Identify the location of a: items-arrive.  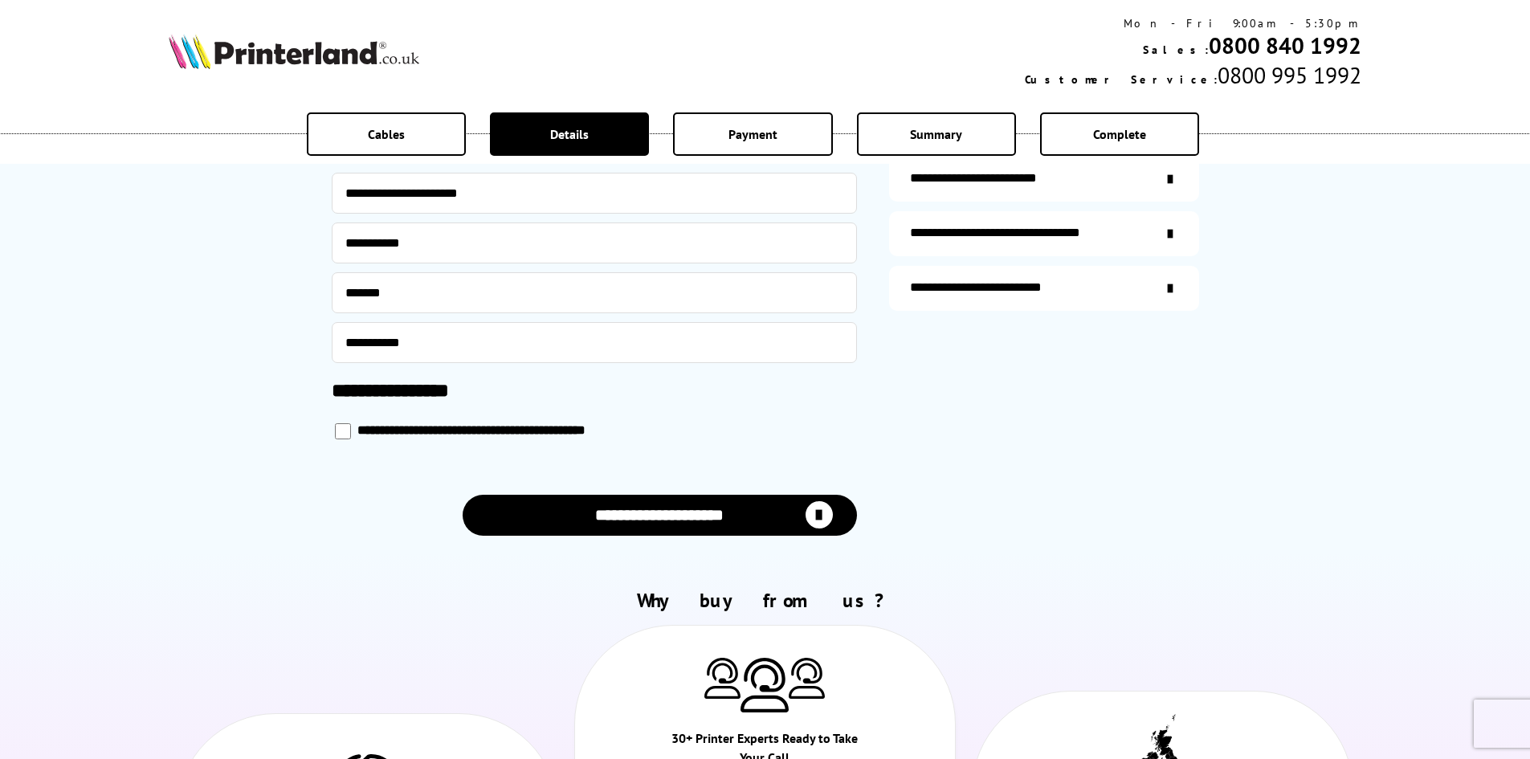
(1044, 179).